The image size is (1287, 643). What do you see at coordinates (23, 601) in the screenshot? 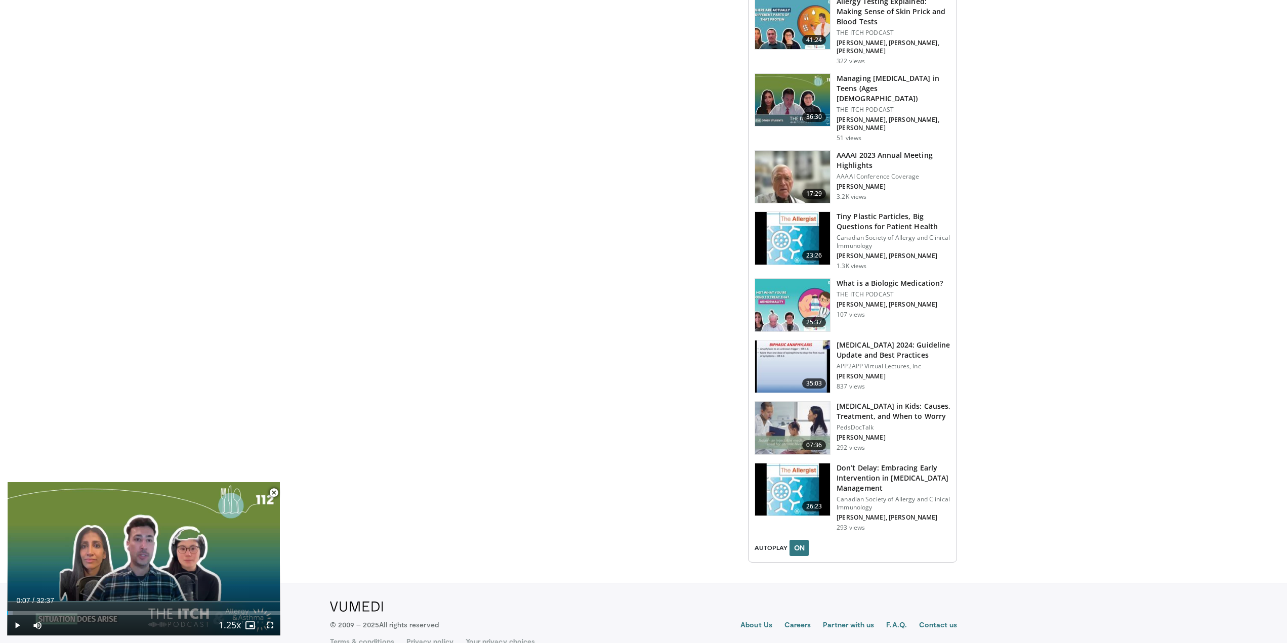
I see `span: 0:07` at bounding box center [23, 601].